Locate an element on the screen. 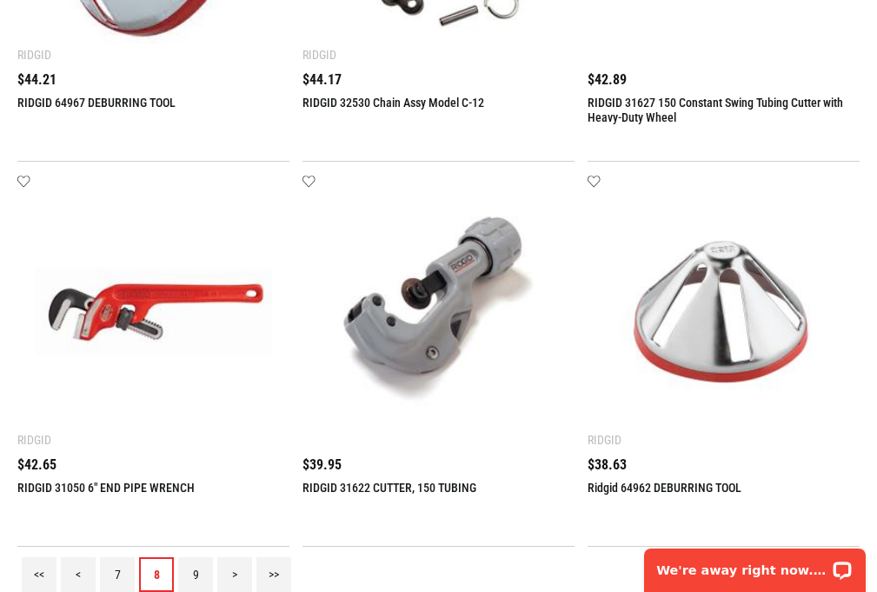  button: Open LiveChat chat widget is located at coordinates (210, 33).